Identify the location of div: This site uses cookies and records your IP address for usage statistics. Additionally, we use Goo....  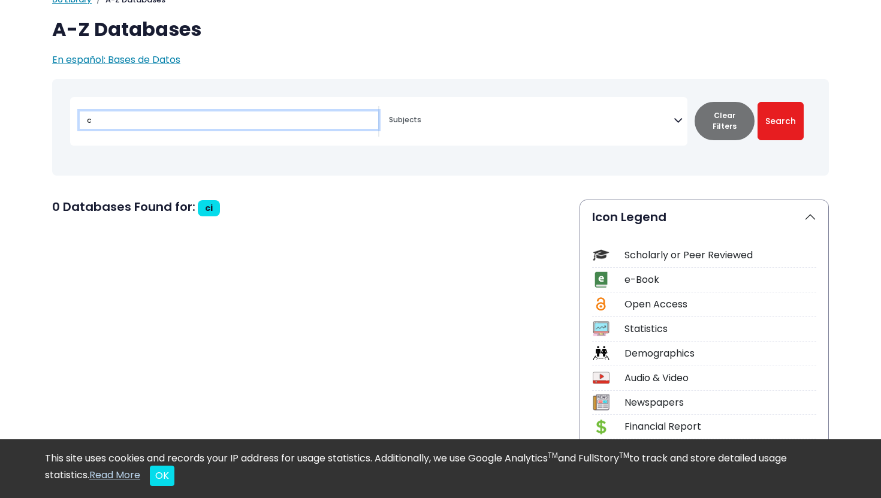
(441, 469).